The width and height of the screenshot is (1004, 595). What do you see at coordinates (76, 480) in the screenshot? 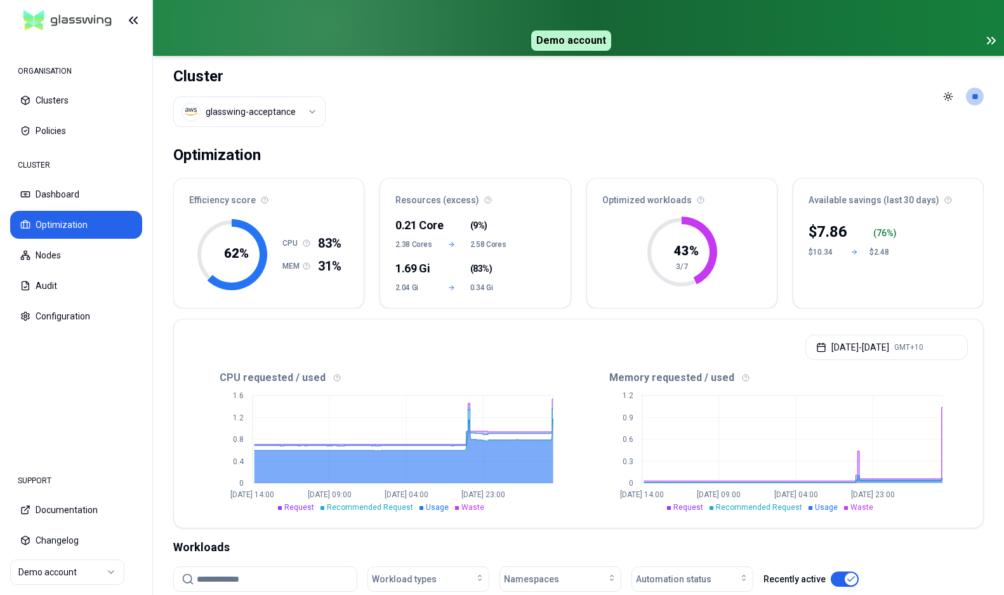
I see `div: SUPPORT` at bounding box center [76, 480].